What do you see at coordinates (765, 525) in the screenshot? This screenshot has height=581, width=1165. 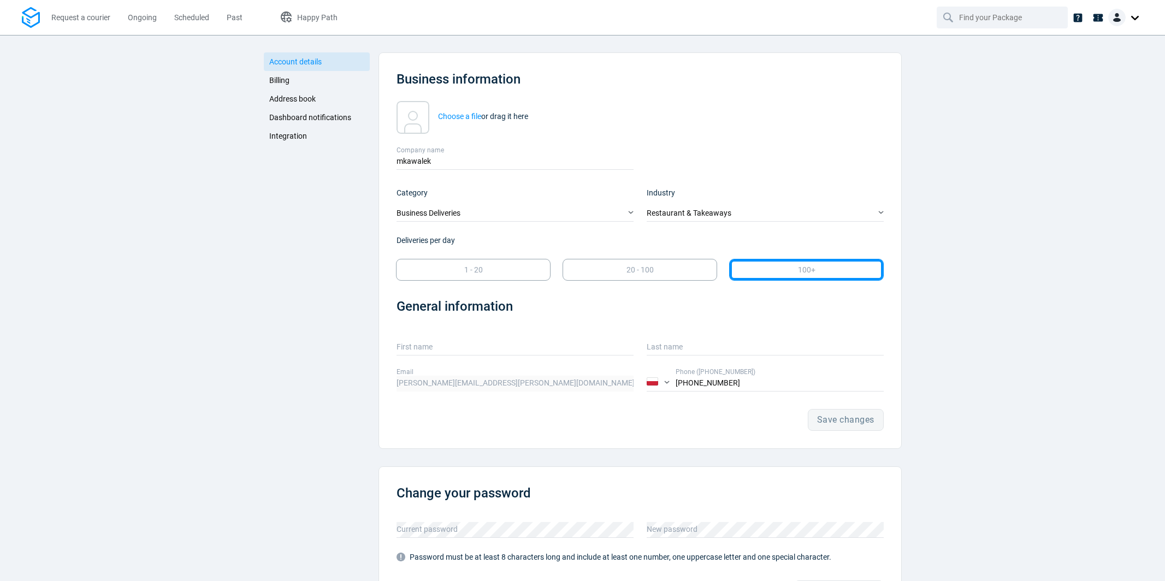 I see `label: New password` at bounding box center [765, 525].